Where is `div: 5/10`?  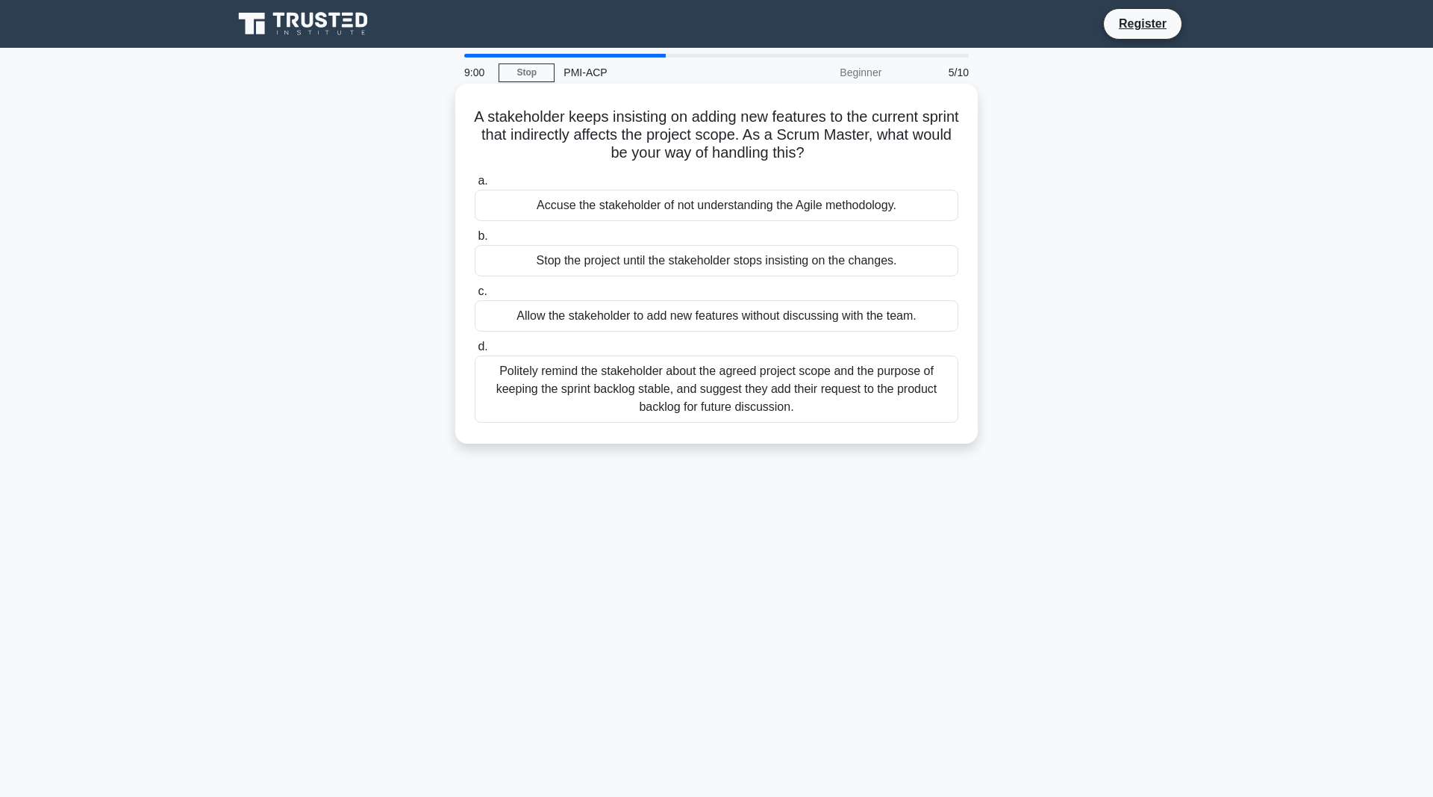 div: 5/10 is located at coordinates (934, 72).